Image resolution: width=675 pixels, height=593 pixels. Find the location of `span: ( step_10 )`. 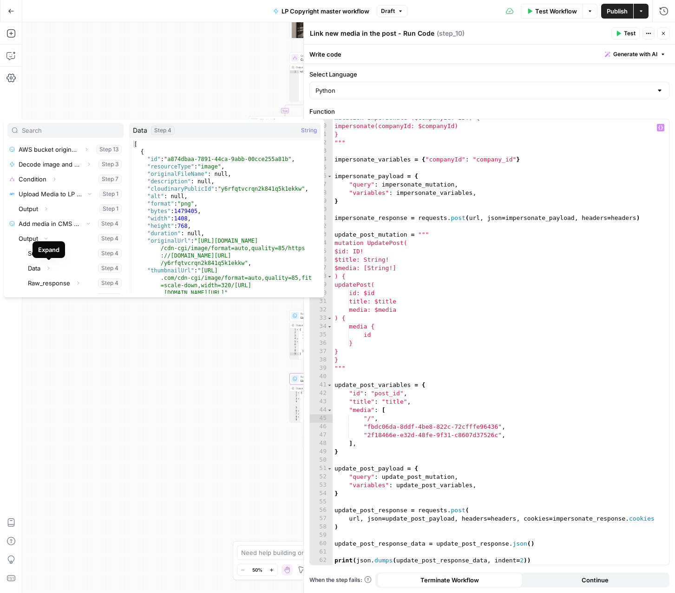

span: ( step_10 ) is located at coordinates (450, 33).